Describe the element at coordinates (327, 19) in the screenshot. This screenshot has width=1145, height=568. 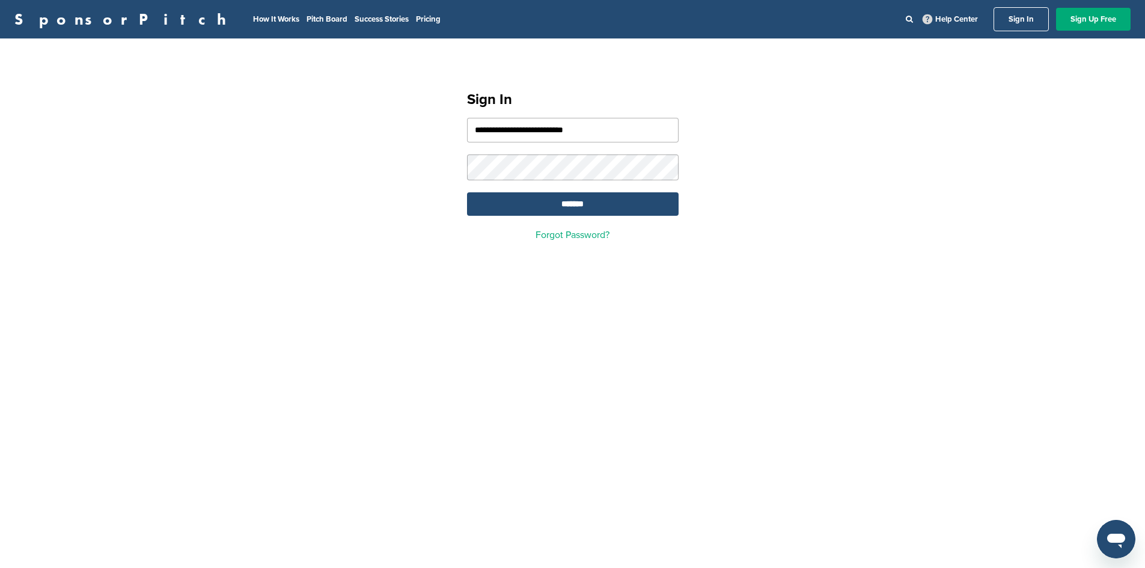
I see `a: Pitch Board` at that location.